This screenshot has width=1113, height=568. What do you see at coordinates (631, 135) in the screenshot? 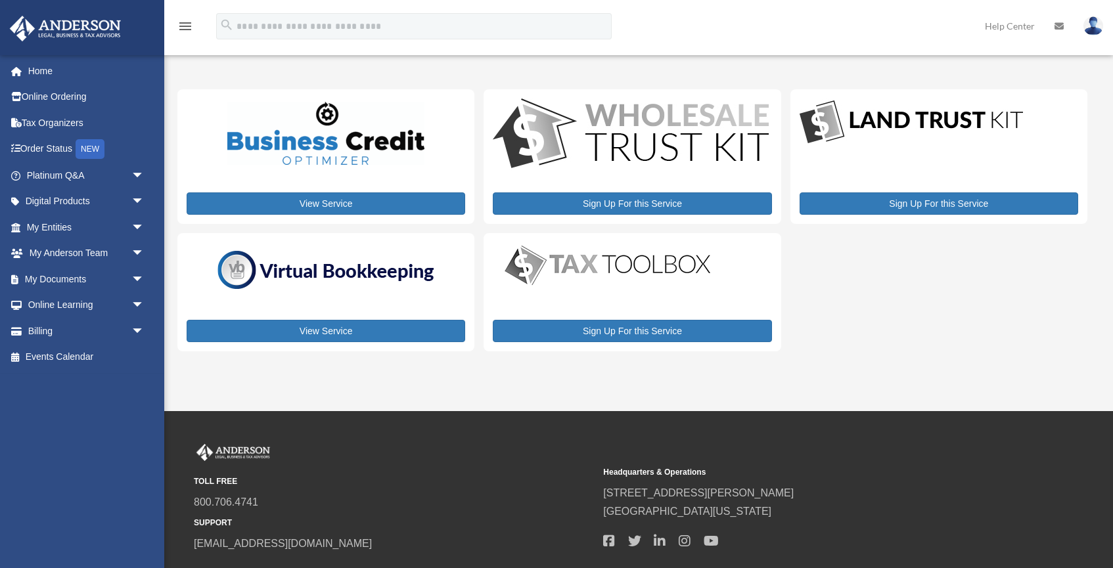
I see `img: WS-Trust-Kit-lgo-1.jpg` at bounding box center [631, 135].